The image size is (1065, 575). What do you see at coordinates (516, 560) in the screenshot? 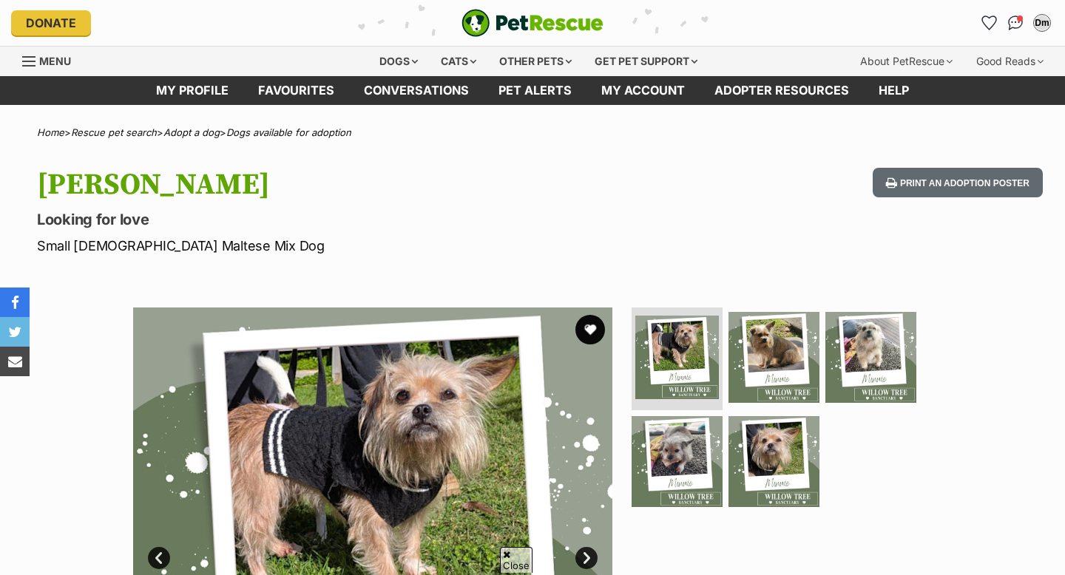
I see `span: Close` at bounding box center [516, 560].